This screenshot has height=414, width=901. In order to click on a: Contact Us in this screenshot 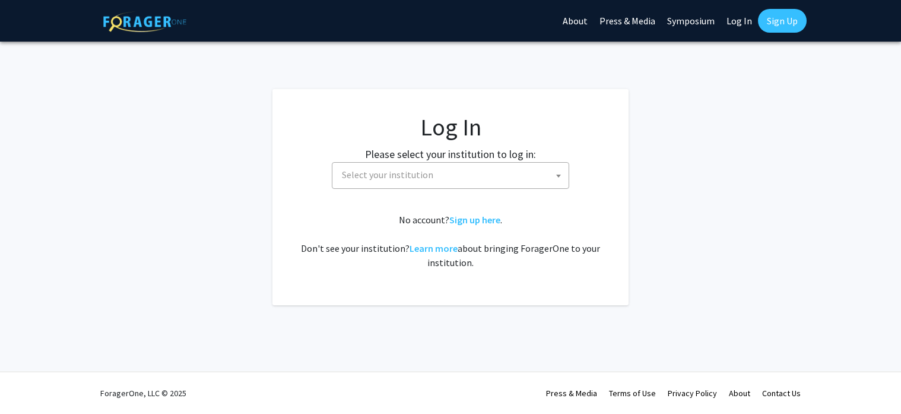, I will do `click(781, 393)`.